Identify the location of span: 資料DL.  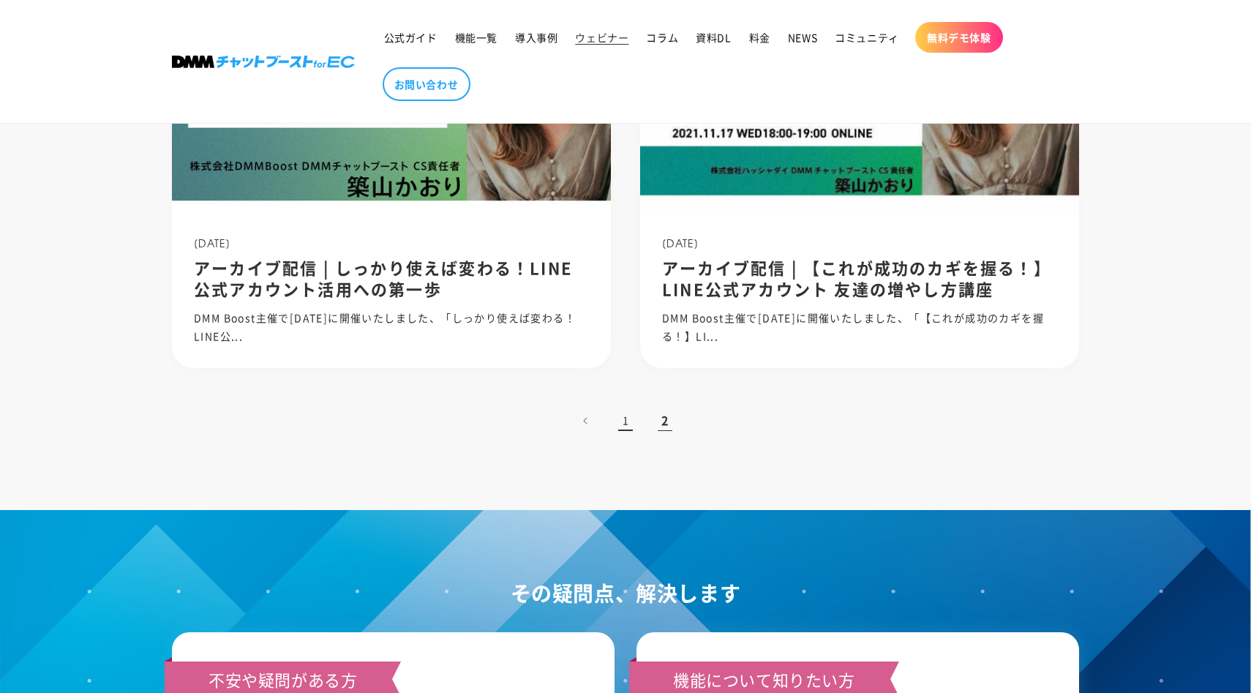
(713, 37).